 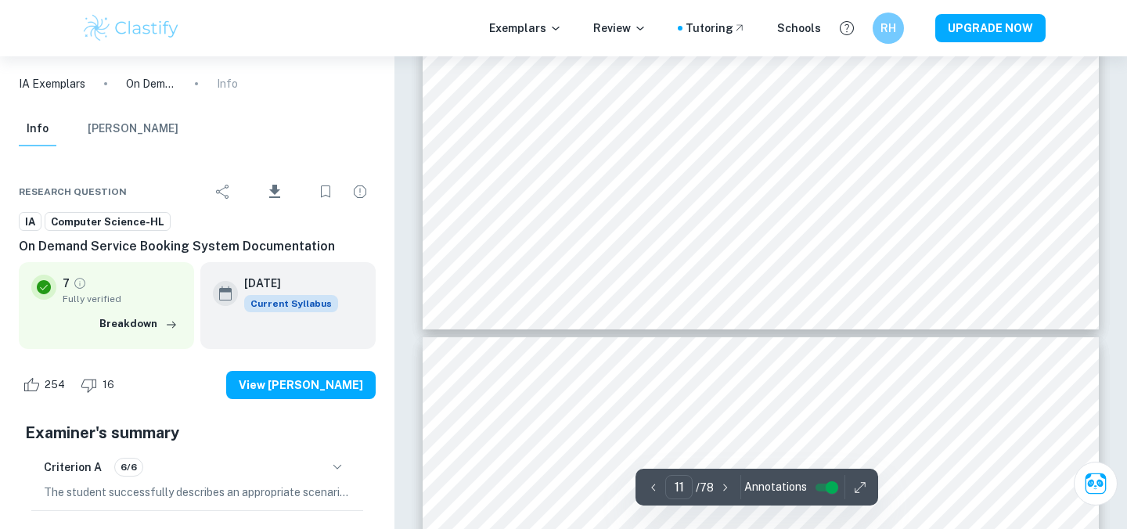 What do you see at coordinates (197, 247) in the screenshot?
I see `h6: On Demand Service Booking System Documentation` at bounding box center [197, 247].